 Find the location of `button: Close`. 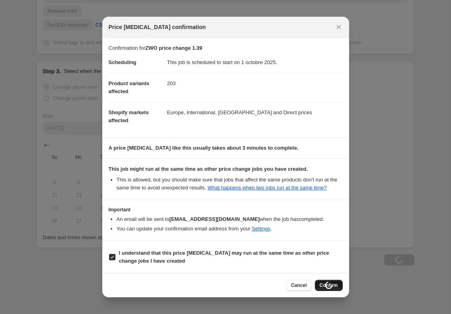

button: Close is located at coordinates (339, 27).